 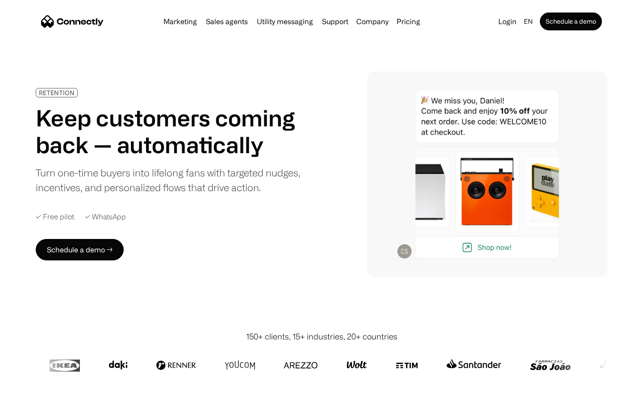 I want to click on a: Schedule a demo, so click(x=570, y=21).